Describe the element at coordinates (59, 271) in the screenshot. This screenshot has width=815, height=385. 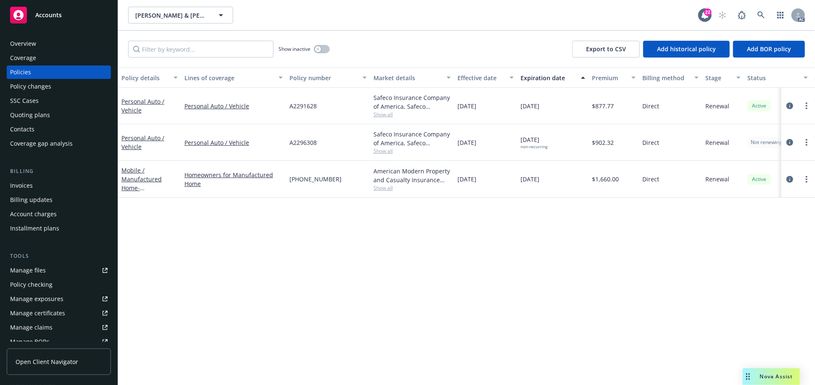
I see `a: Manage files` at that location.